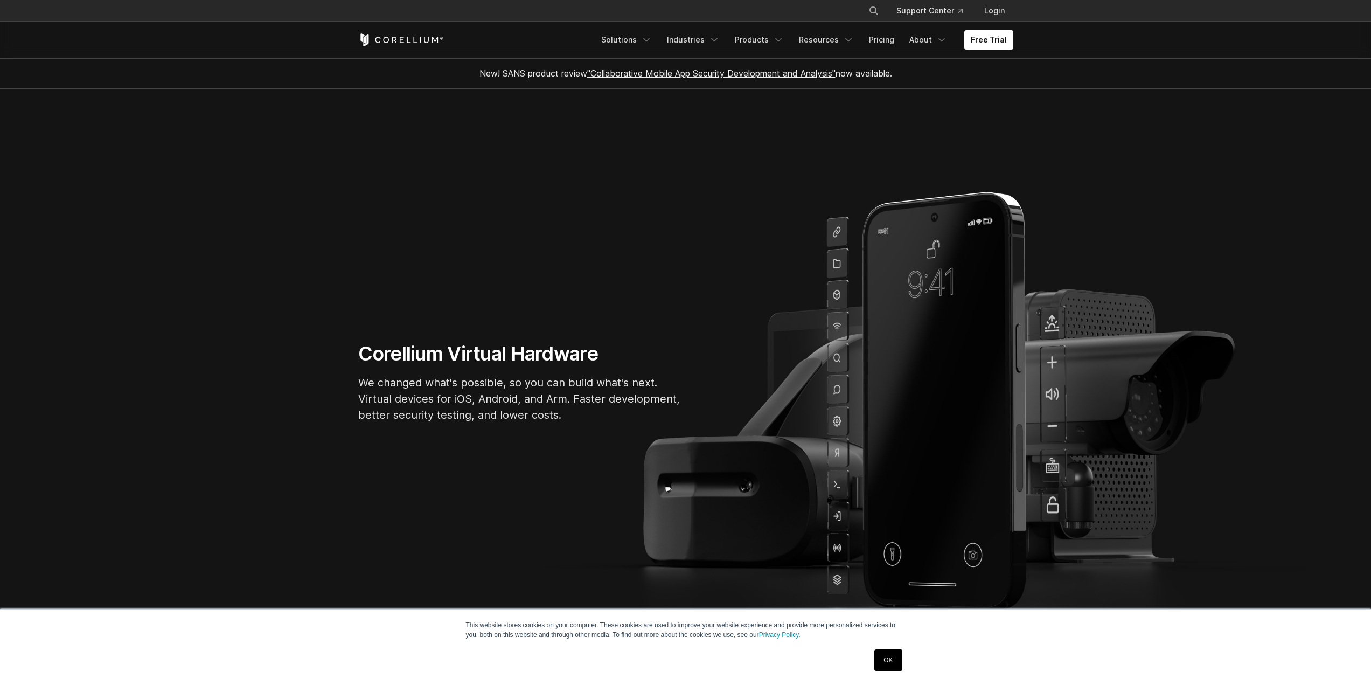  I want to click on a: Support Center, so click(929, 11).